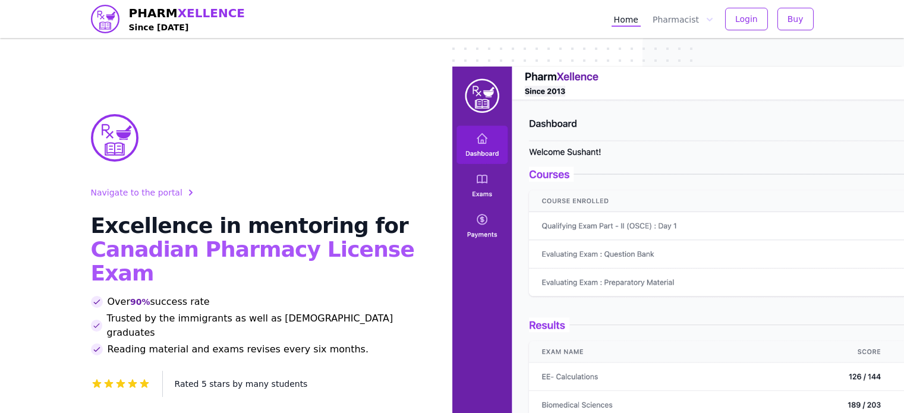 Image resolution: width=904 pixels, height=413 pixels. Describe the element at coordinates (211, 13) in the screenshot. I see `span: XELLENCE` at that location.